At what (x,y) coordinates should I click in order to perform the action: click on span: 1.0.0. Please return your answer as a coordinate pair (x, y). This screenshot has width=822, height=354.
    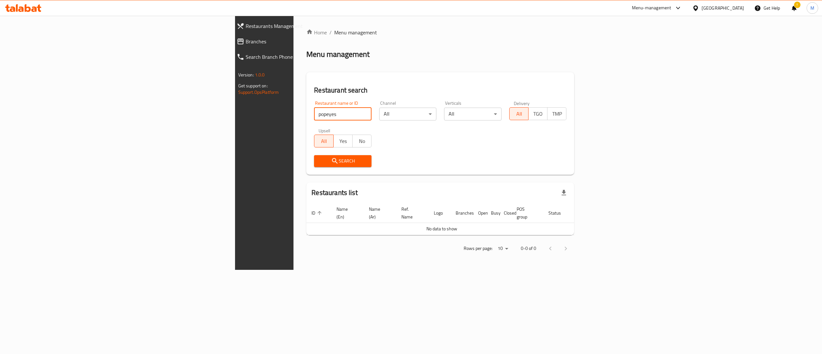
    Looking at the image, I should click on (260, 75).